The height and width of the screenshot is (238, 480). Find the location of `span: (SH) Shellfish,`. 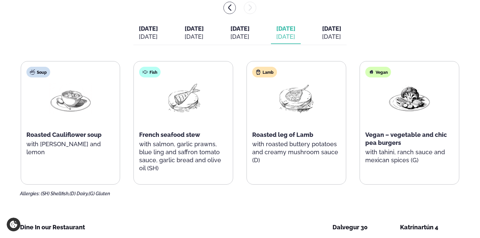

span: (SH) Shellfish, is located at coordinates (55, 194).